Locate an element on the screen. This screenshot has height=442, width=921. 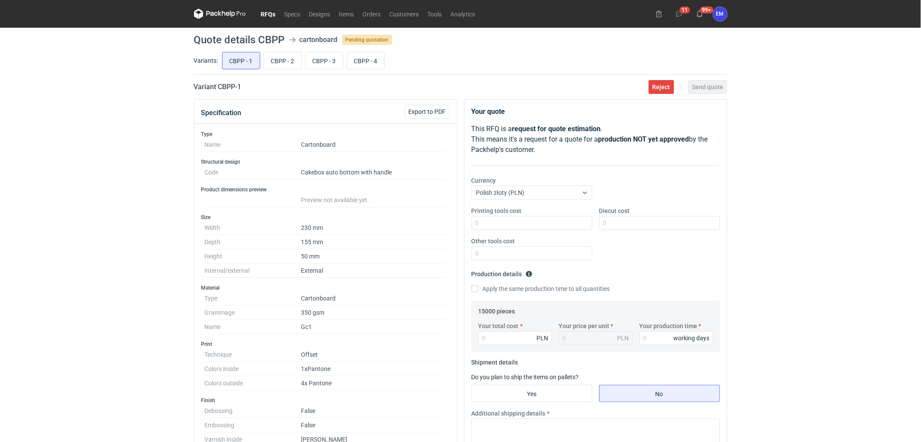
label: Your price per unit is located at coordinates (584, 326).